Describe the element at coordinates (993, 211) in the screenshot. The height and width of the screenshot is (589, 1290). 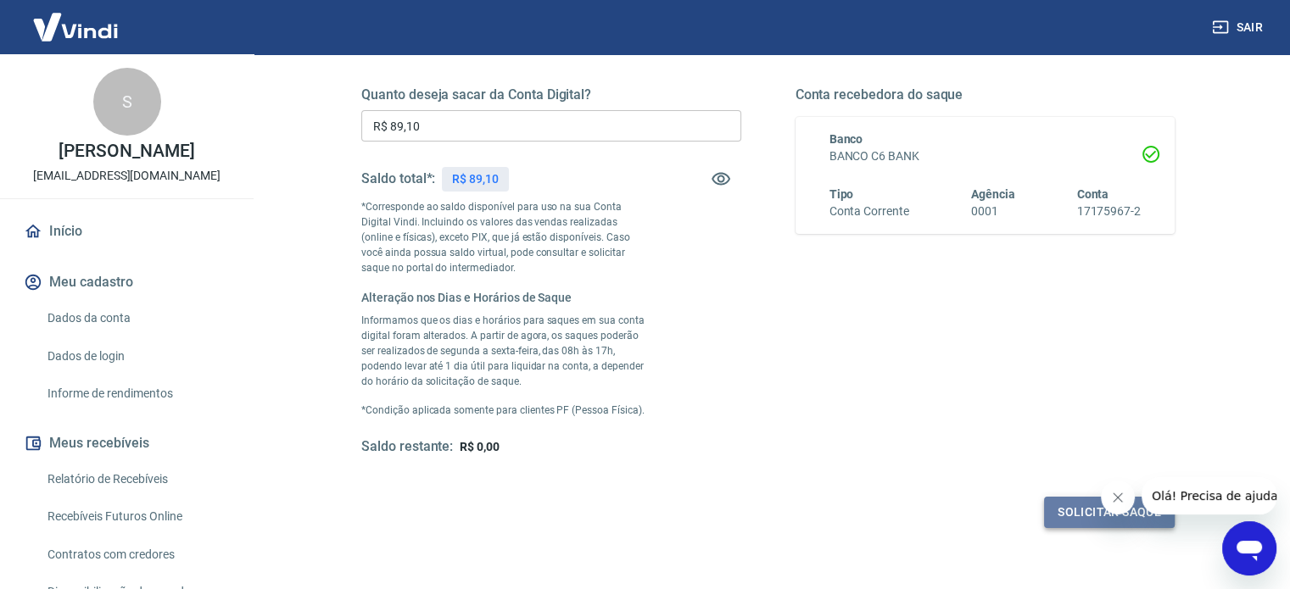
I see `h6: 0001` at that location.